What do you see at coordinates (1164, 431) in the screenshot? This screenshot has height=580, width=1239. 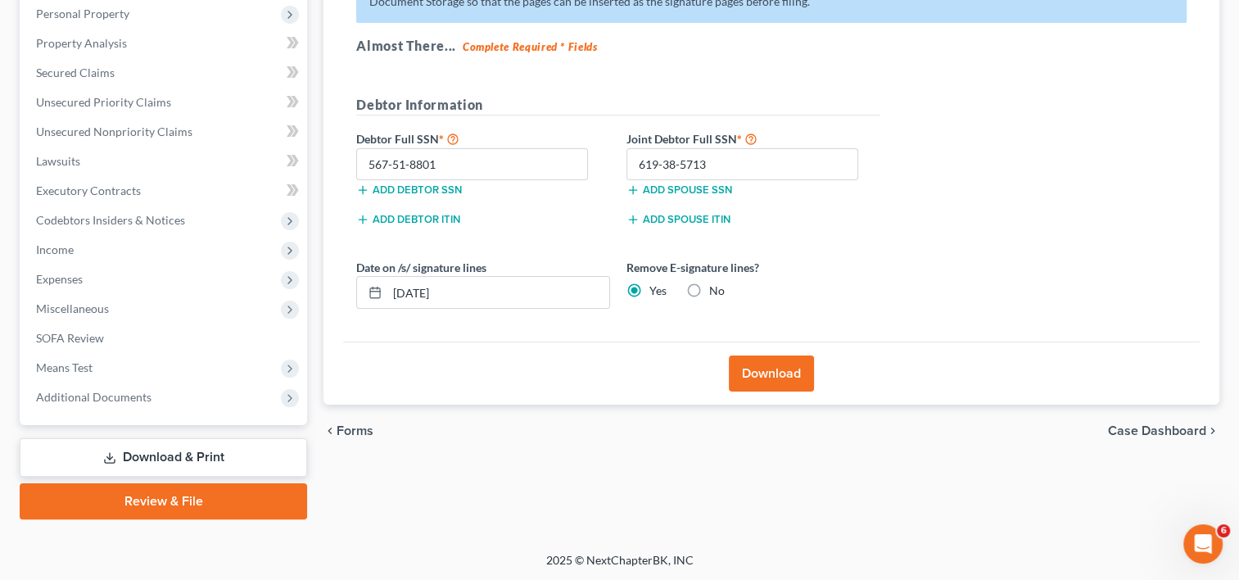 I see `a: Case Dashboard chevron_right` at bounding box center [1164, 431].